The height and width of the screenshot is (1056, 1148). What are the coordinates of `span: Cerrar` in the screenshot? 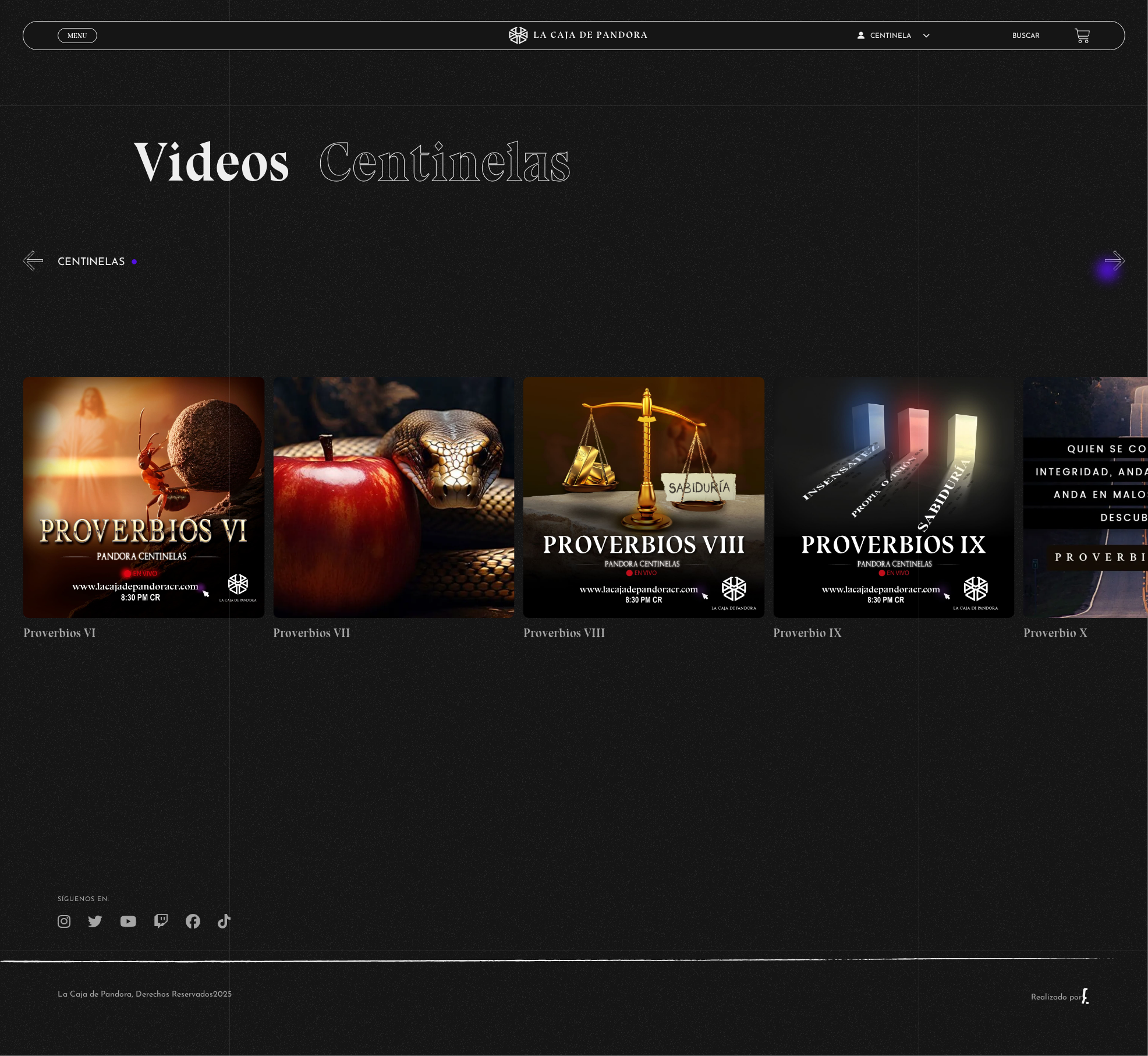 It's located at (77, 46).